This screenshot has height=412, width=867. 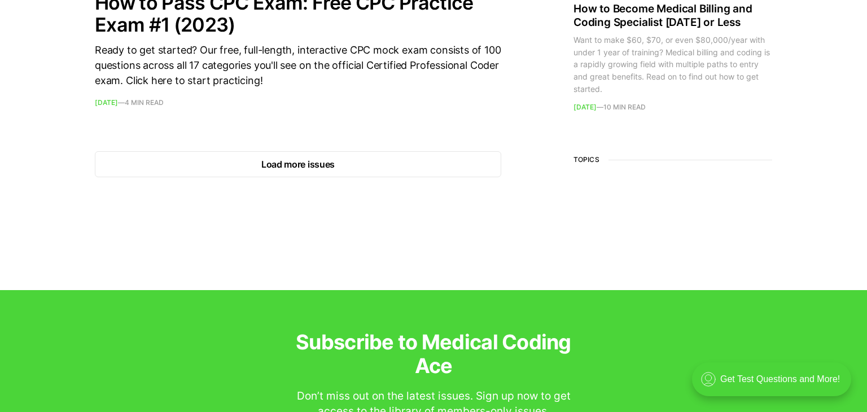 What do you see at coordinates (433, 354) in the screenshot?
I see `h3: Subscribe to Medical Coding Ace` at bounding box center [433, 354].